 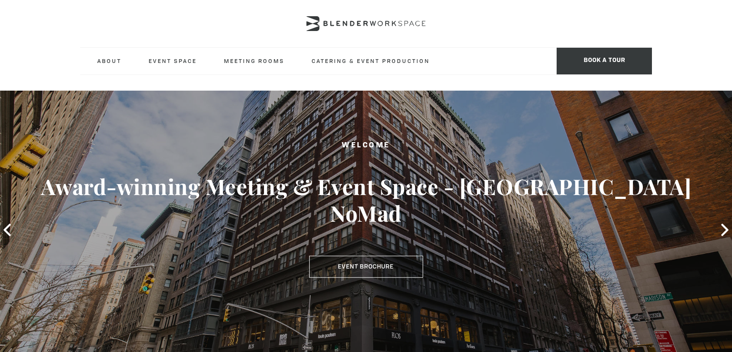 I want to click on a: Catering & Event Production, so click(x=371, y=61).